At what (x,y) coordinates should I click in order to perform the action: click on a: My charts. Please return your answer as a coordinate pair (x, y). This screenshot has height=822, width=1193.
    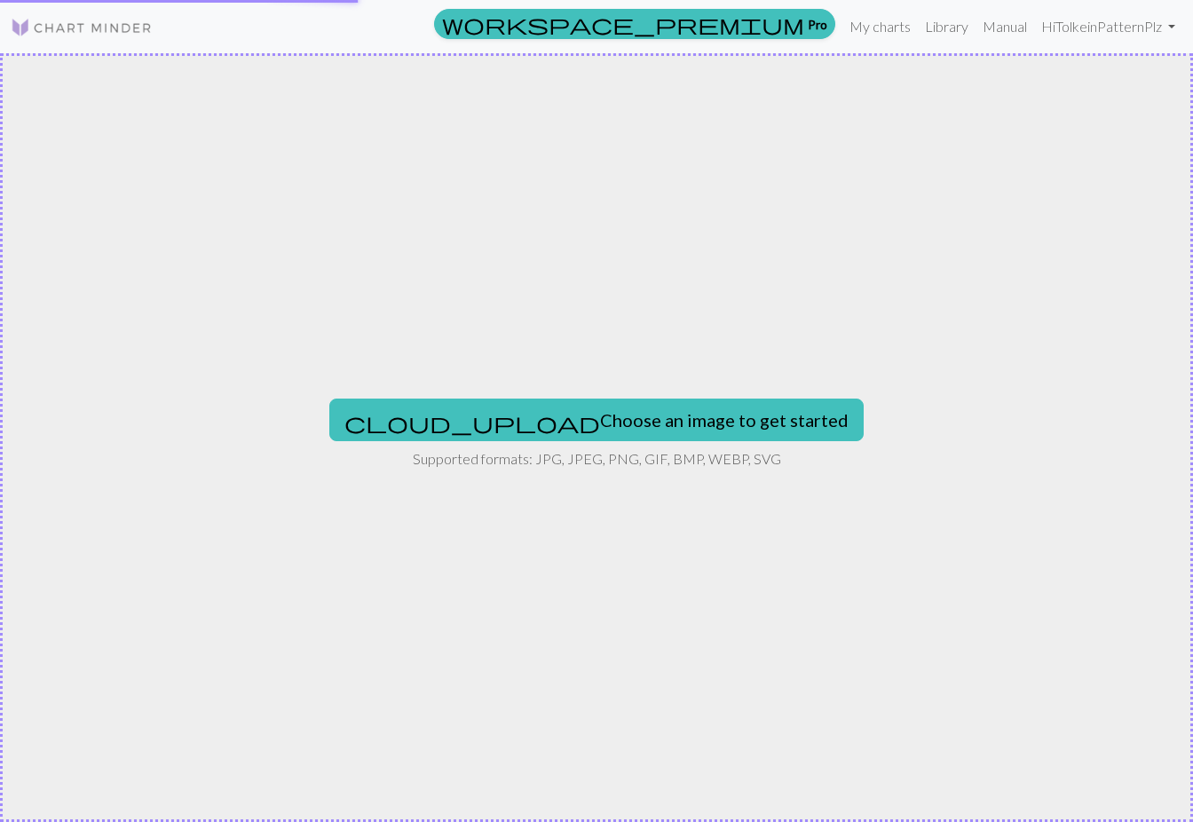
    Looking at the image, I should click on (880, 27).